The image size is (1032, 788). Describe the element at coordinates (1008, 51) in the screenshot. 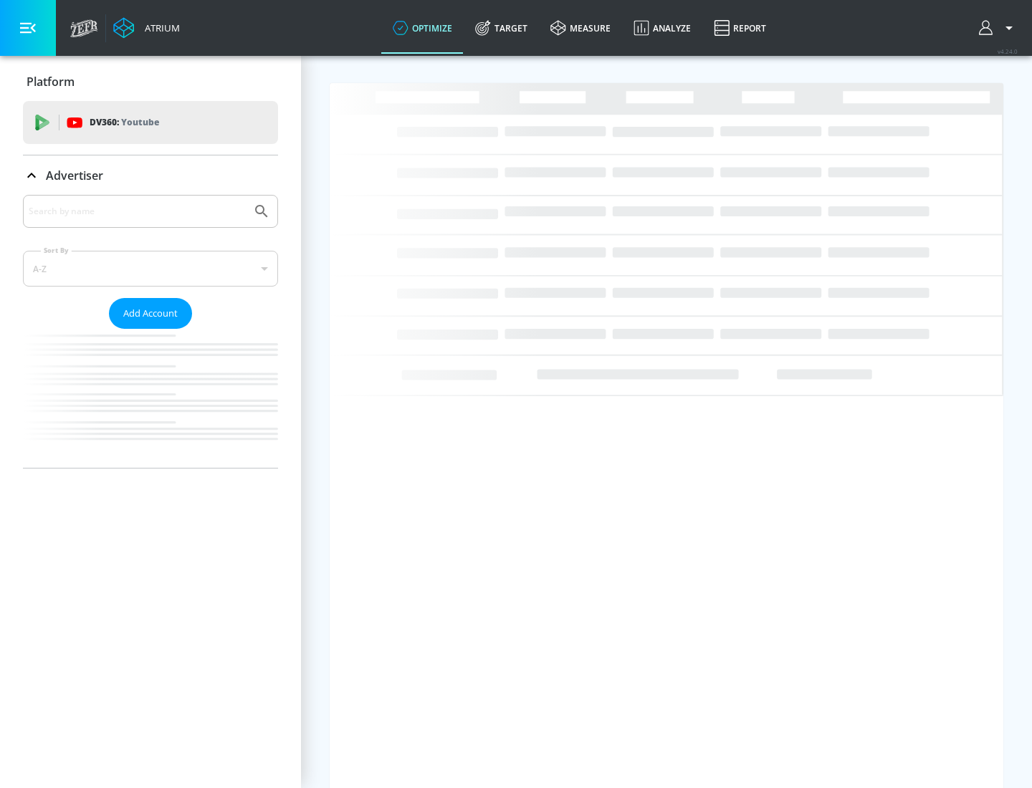

I see `span: v 4.24.0` at that location.